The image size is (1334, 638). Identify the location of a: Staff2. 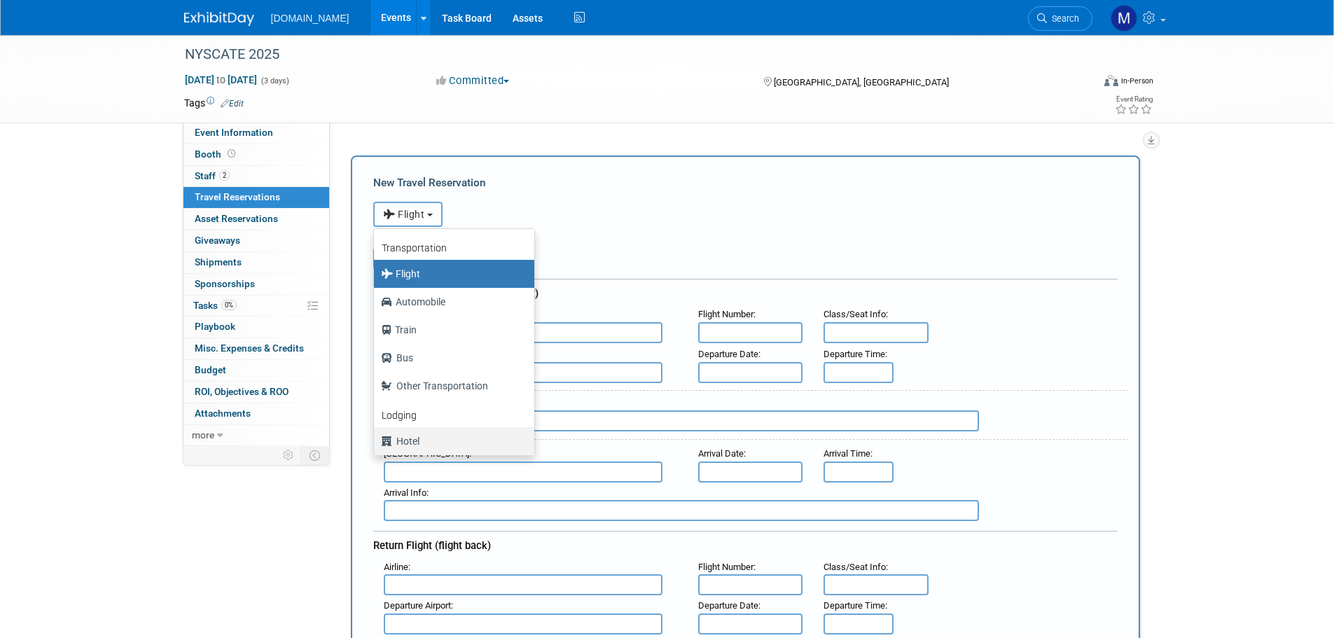
(256, 176).